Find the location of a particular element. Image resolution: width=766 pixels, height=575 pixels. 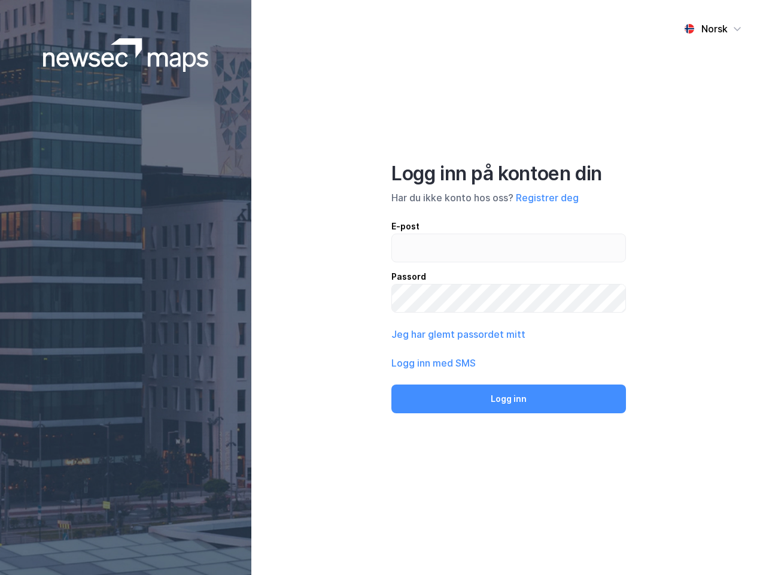

img: logoWhite.bf58a803f64e89776f2b079ca2356427.svg is located at coordinates (126, 55).